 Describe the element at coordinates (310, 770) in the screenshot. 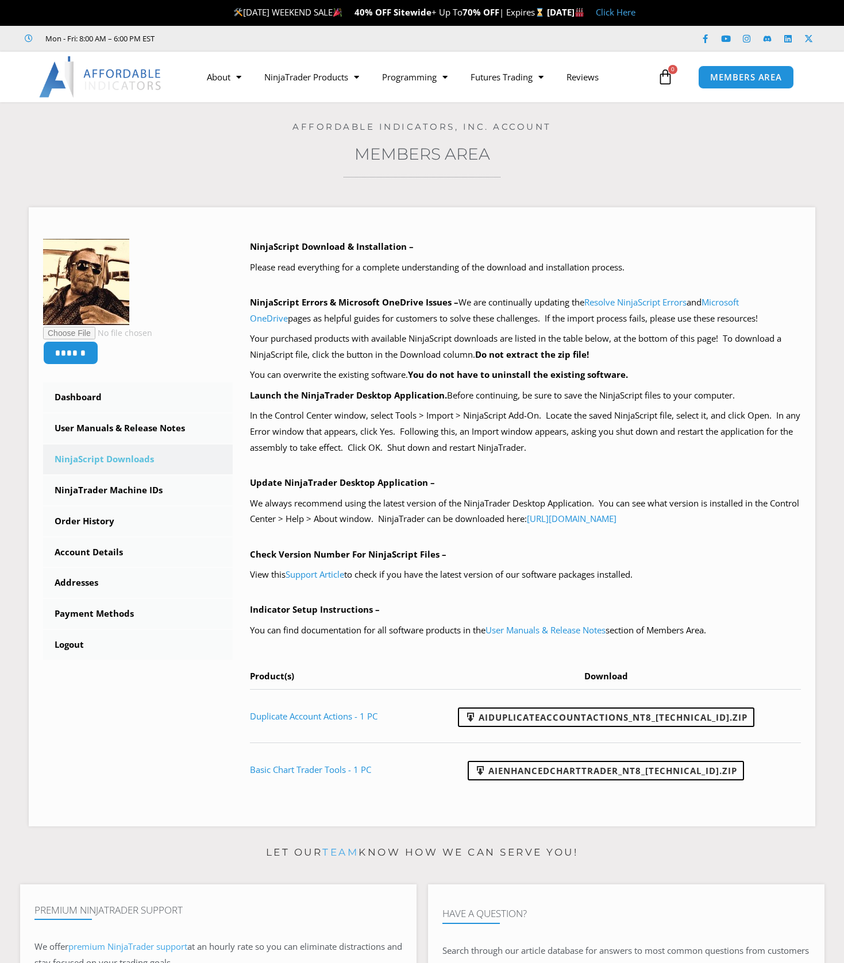

I see `a: Basic Chart Trader Tools - 1 PC` at that location.